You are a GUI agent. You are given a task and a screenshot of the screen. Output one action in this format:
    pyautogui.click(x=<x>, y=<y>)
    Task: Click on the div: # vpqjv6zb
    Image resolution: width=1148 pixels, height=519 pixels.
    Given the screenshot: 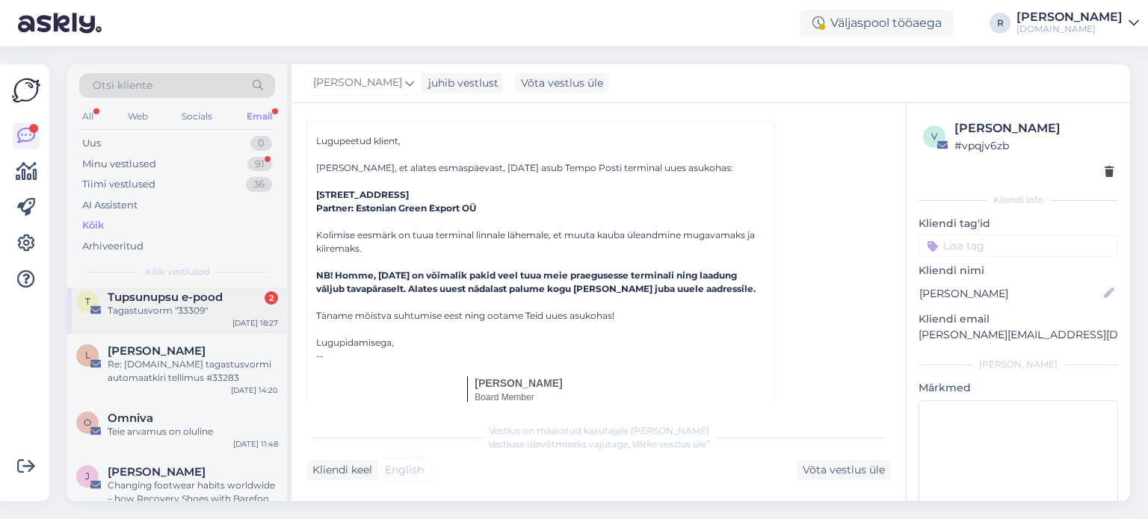 What is the action you would take?
    pyautogui.click(x=1033, y=146)
    